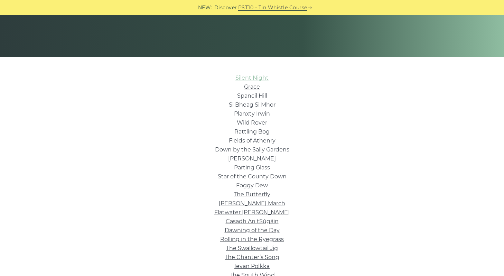 This screenshot has height=276, width=504. I want to click on a: The Butterfly, so click(252, 195).